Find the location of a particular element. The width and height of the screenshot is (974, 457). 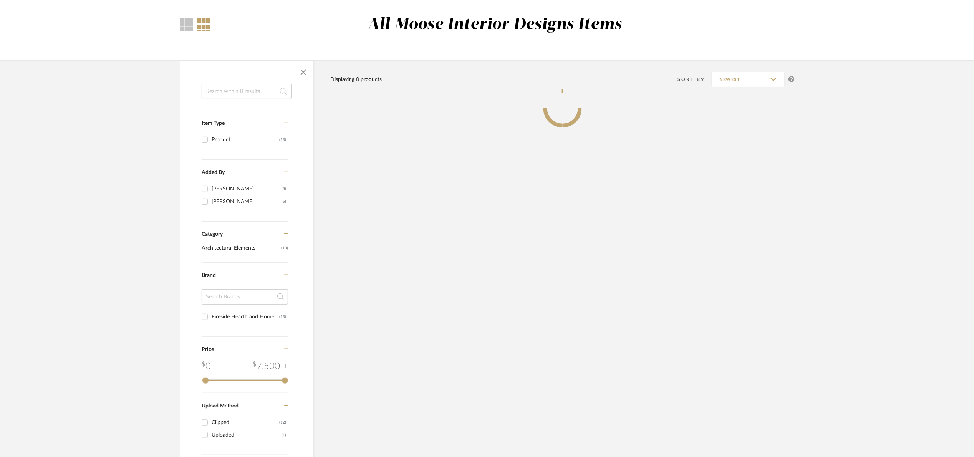

div: Sort By is located at coordinates (695, 80).